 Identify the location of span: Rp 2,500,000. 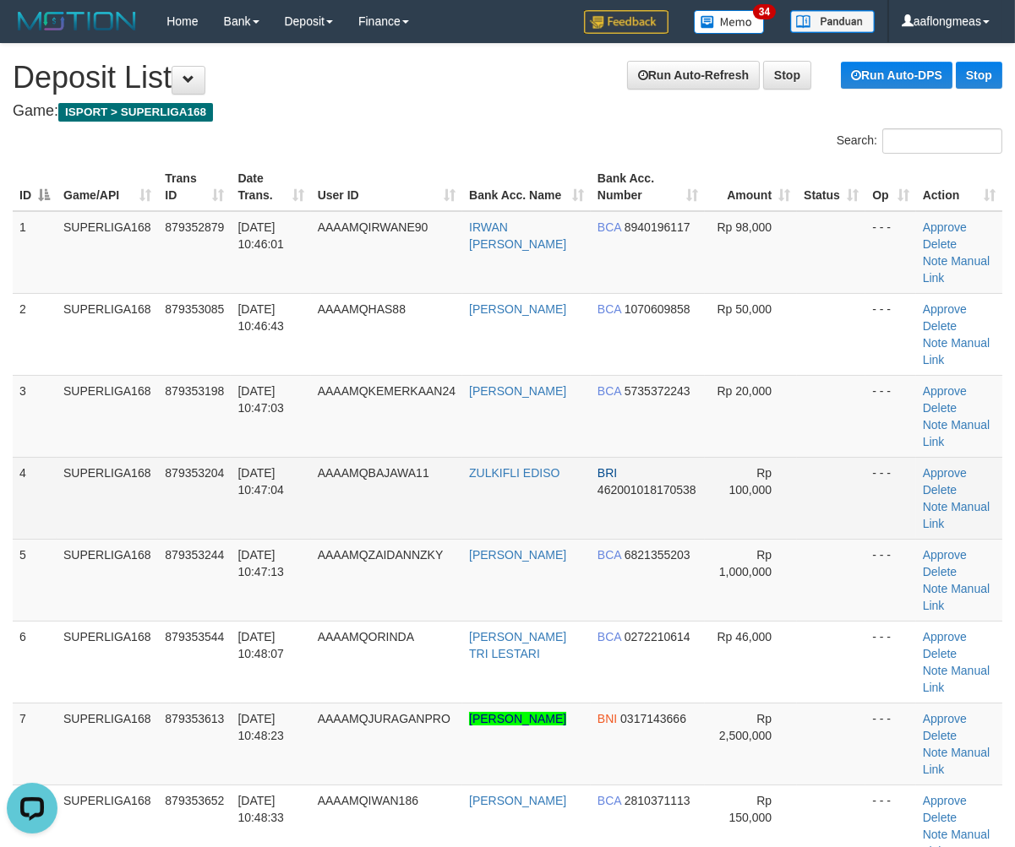
(745, 727).